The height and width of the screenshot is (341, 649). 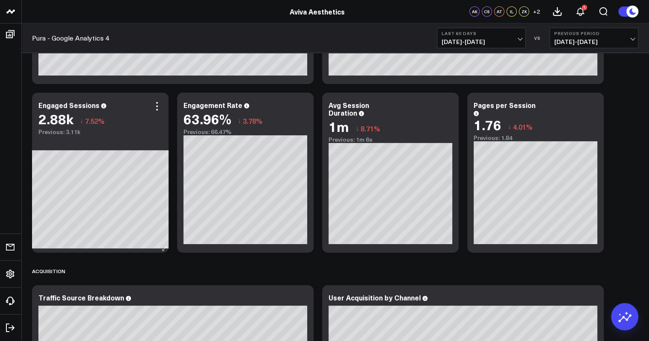 What do you see at coordinates (481, 33) in the screenshot?
I see `b: Last 60 Days` at bounding box center [481, 33].